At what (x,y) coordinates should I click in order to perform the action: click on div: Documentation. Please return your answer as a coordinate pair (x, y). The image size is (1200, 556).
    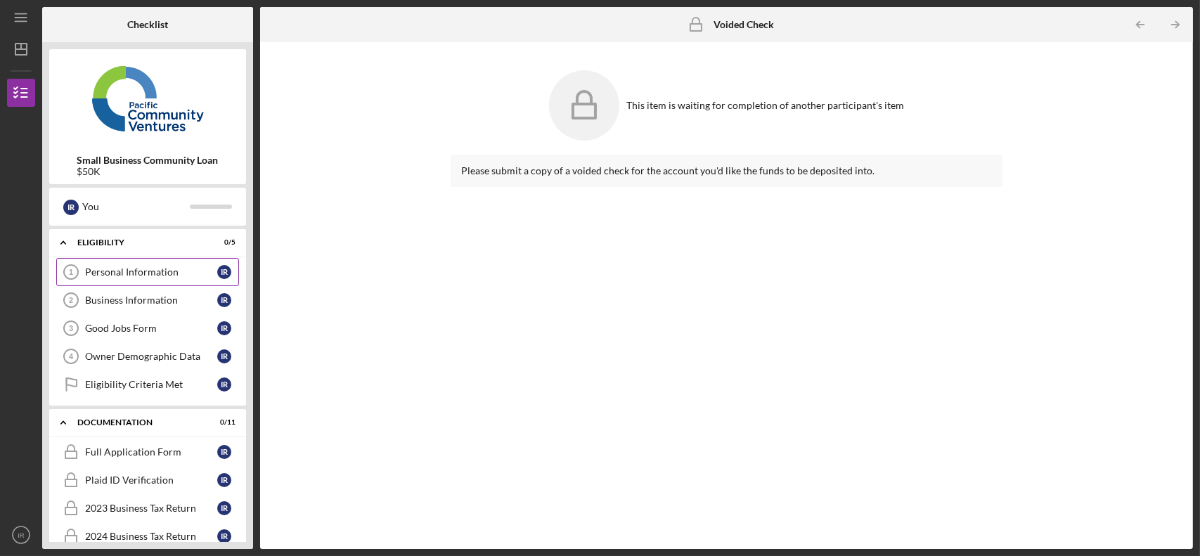
    Looking at the image, I should click on (138, 422).